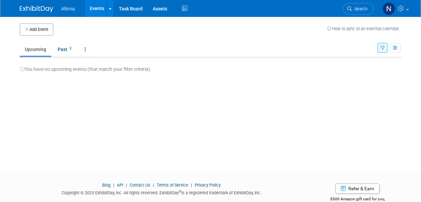  I want to click on div: Copyright © 2025 ExhibitDay, Inc. All rights reserved. ExhibitDay is a registered trademark of Ex..., so click(162, 192).